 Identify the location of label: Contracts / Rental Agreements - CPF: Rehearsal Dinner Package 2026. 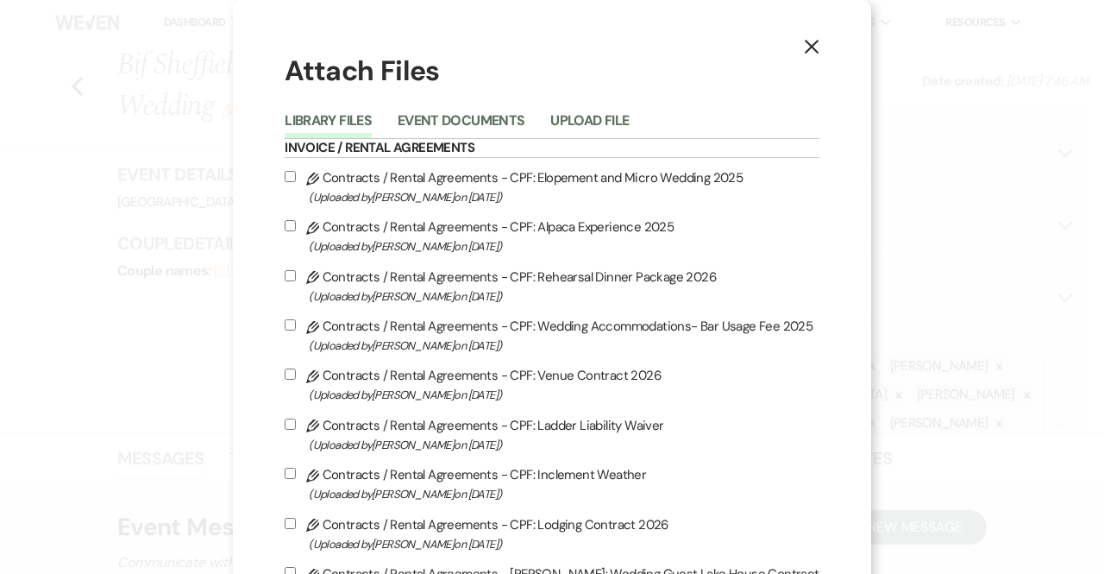
(551, 285).